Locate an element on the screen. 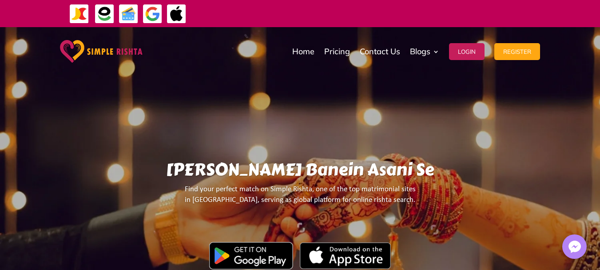 This screenshot has width=600, height=270. img: GooglePay-icon is located at coordinates (152, 14).